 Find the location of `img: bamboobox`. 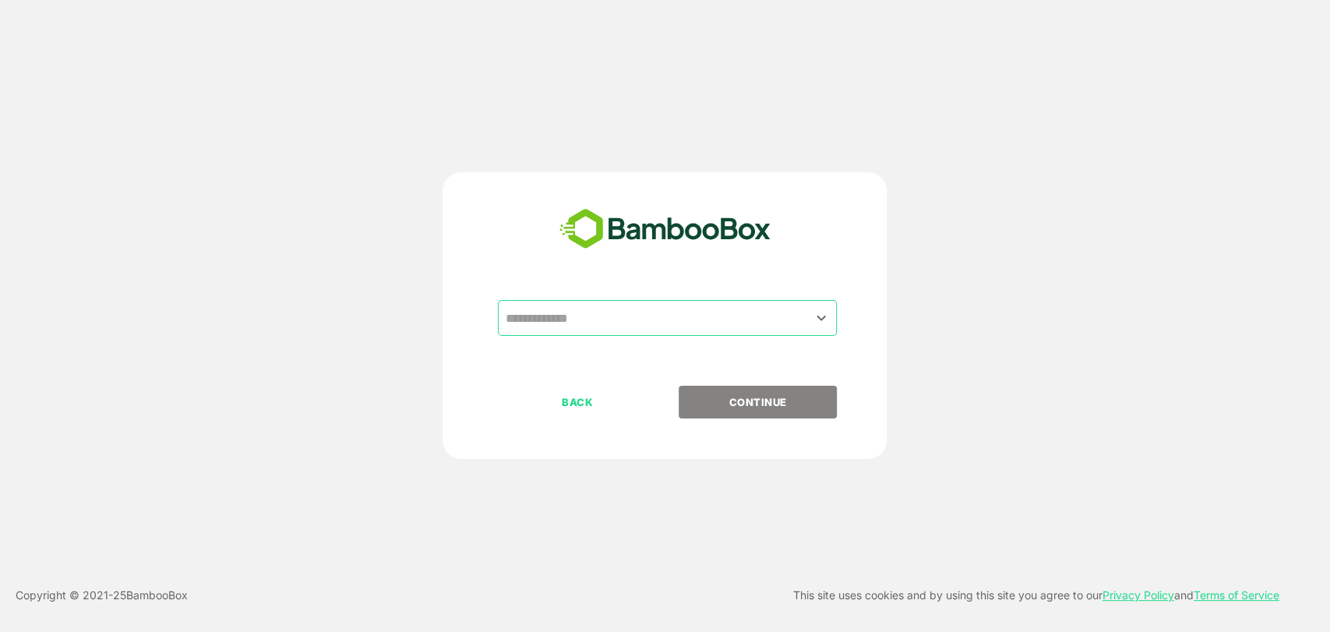

img: bamboobox is located at coordinates (665, 229).